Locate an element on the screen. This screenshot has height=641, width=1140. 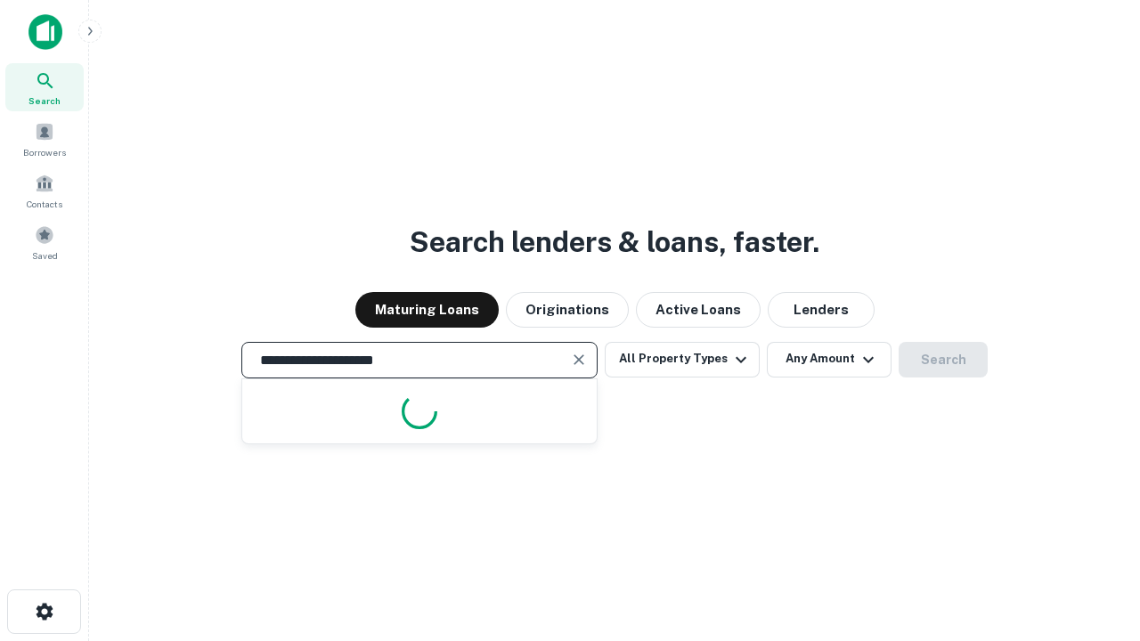
a: Search is located at coordinates (45, 87).